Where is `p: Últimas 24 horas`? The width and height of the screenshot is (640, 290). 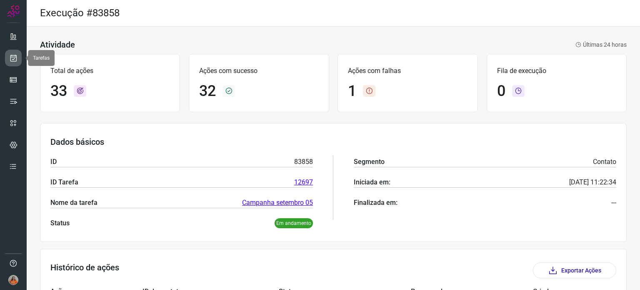 p: Últimas 24 horas is located at coordinates (601, 45).